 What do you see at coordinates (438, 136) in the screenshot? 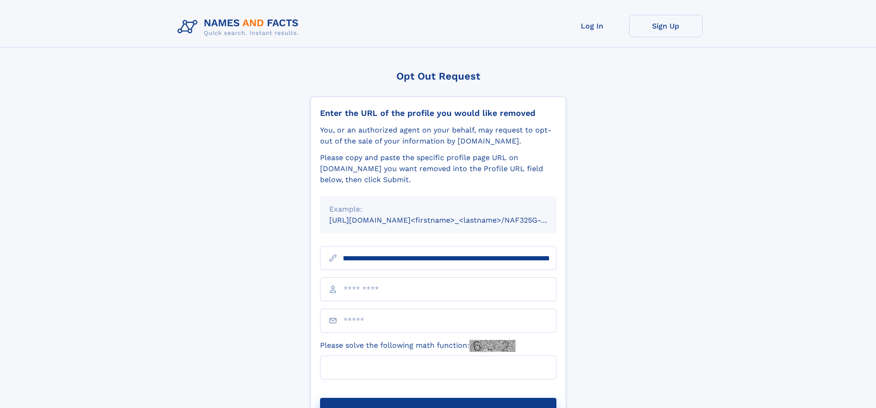
I see `div: You, or an authorized agent on your behalf, may request to opt-out of the sale of your informatio...` at bounding box center [438, 136].